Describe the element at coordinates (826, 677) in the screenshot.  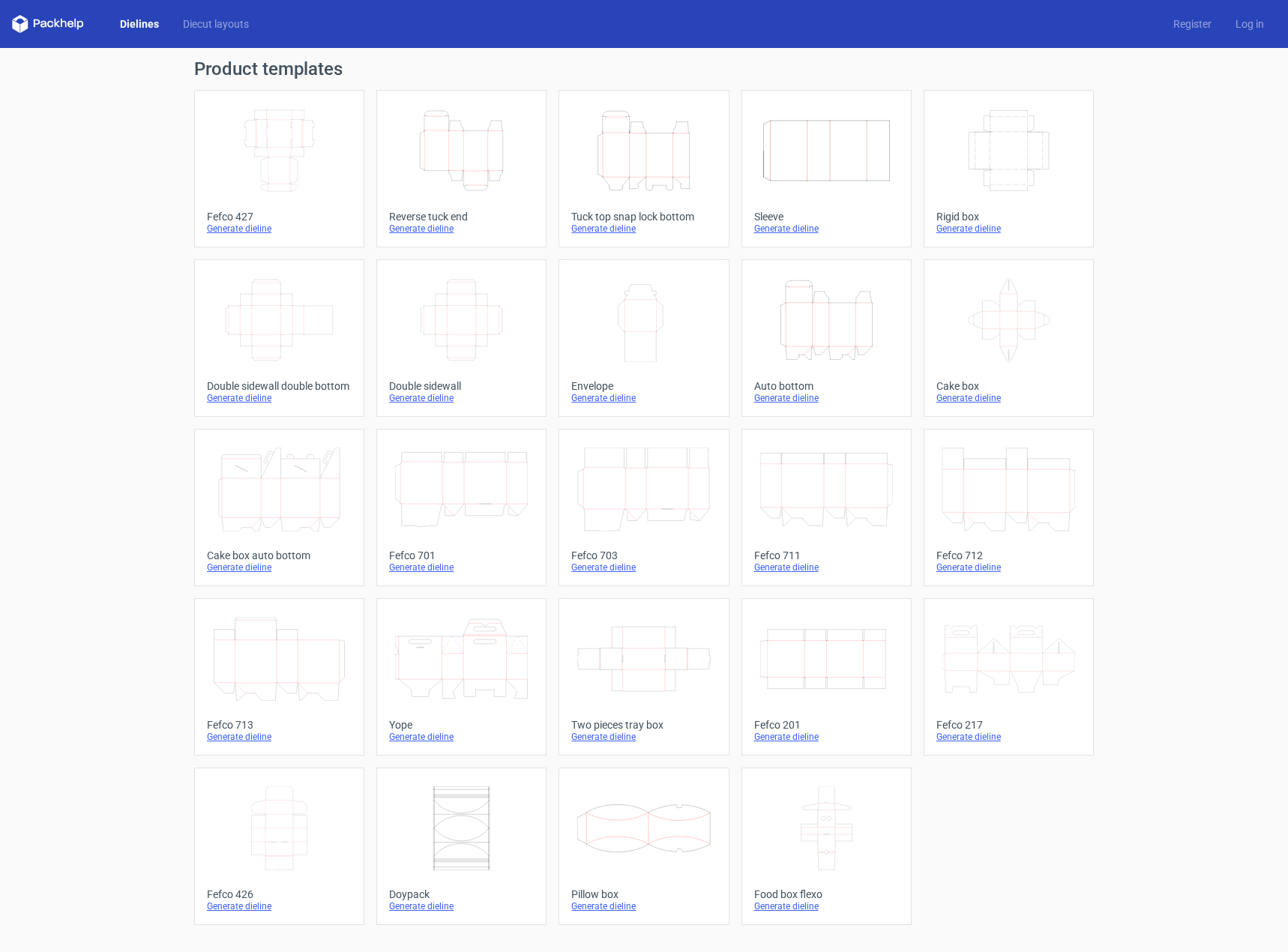
I see `a: Fefco 201Generate dieline` at that location.